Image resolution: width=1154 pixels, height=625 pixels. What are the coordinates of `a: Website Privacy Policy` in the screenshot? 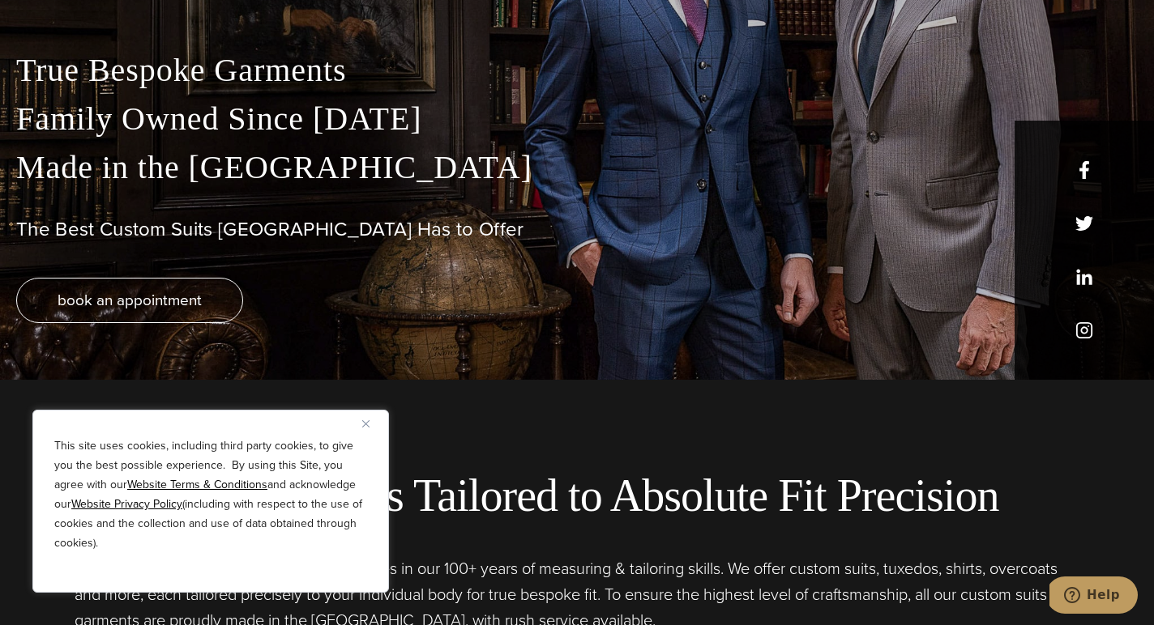 It's located at (126, 504).